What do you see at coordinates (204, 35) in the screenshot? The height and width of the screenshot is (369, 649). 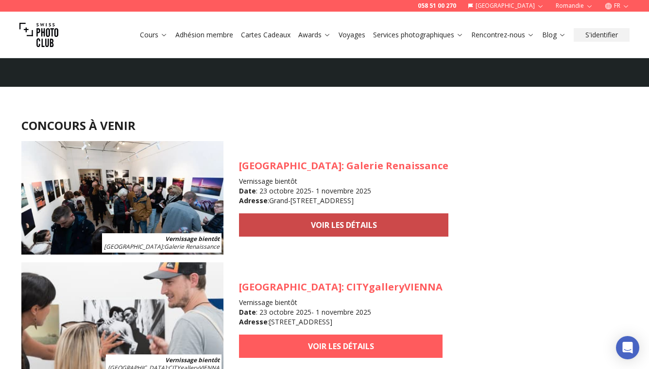 I see `a: Adhésion membre` at bounding box center [204, 35].